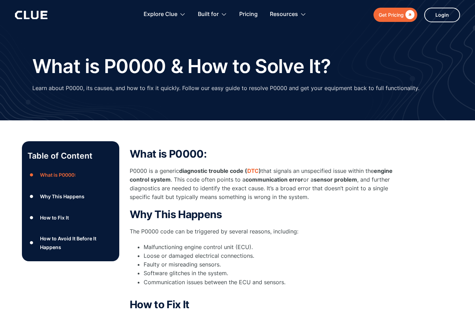  Describe the element at coordinates (269, 184) in the screenshot. I see `p: P0000 is a generic that signals an unspecified issue within the . This code often points to a or ...` at that location.